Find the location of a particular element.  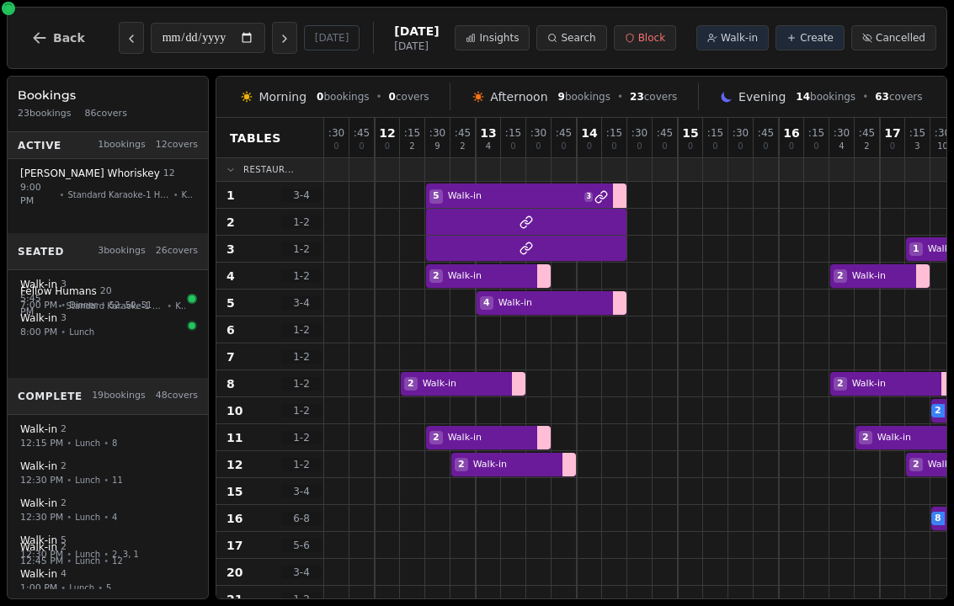

span: 63 is located at coordinates (882, 97).